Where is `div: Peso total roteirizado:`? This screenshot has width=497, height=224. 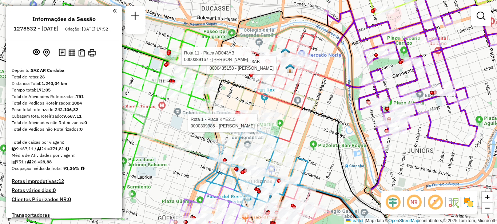
div: Peso total roteirizado: is located at coordinates (64, 110).